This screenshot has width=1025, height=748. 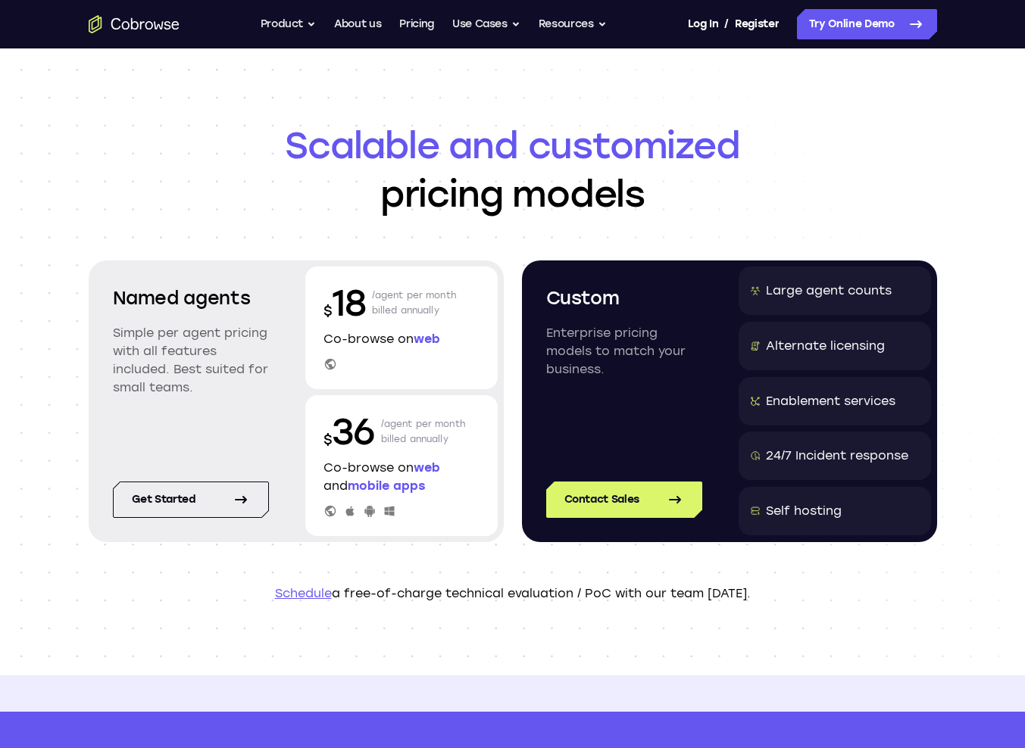 I want to click on a: Register, so click(x=757, y=24).